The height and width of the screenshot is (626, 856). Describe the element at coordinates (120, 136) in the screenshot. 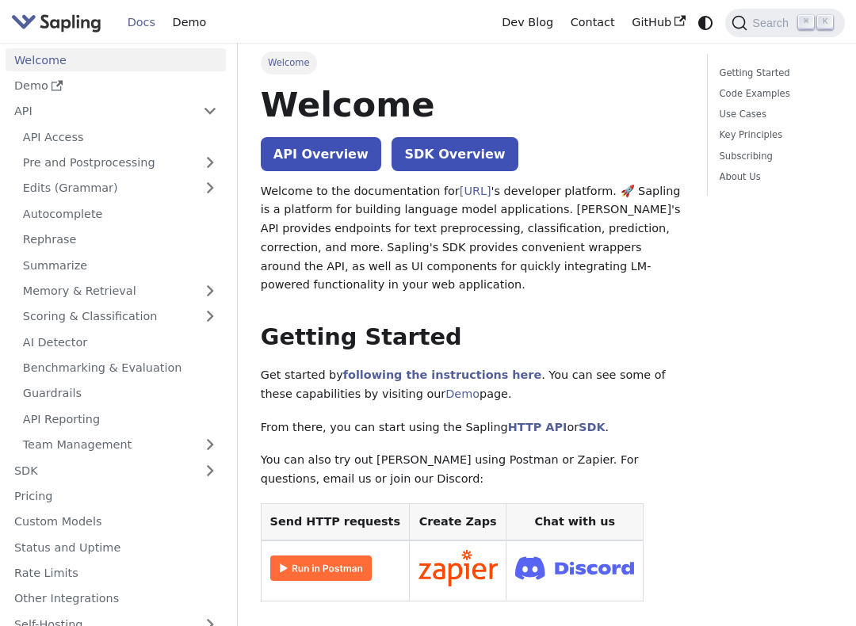

I see `a: API Access` at that location.